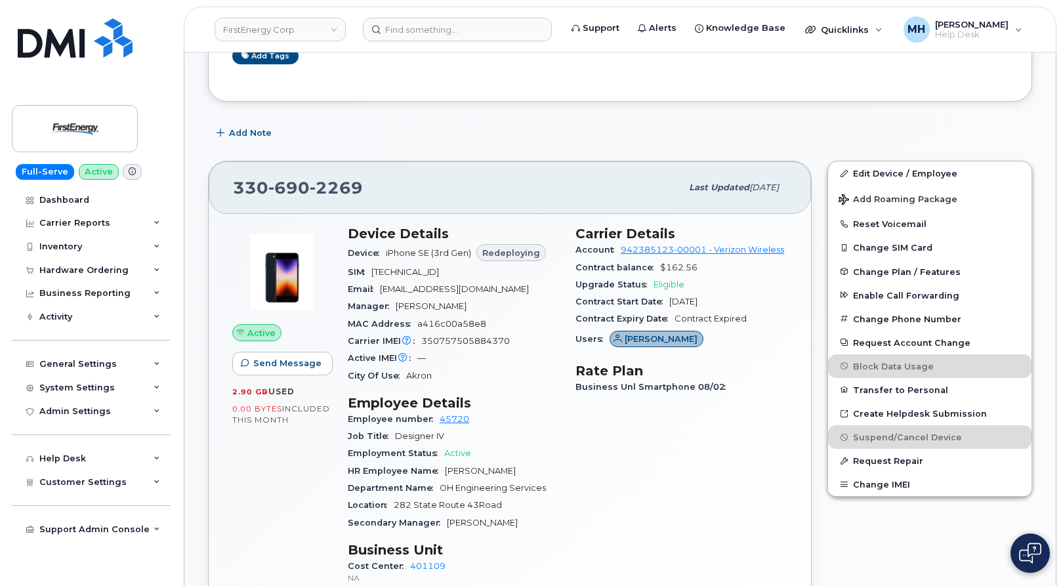 This screenshot has width=1063, height=586. I want to click on span: Alerts, so click(662, 28).